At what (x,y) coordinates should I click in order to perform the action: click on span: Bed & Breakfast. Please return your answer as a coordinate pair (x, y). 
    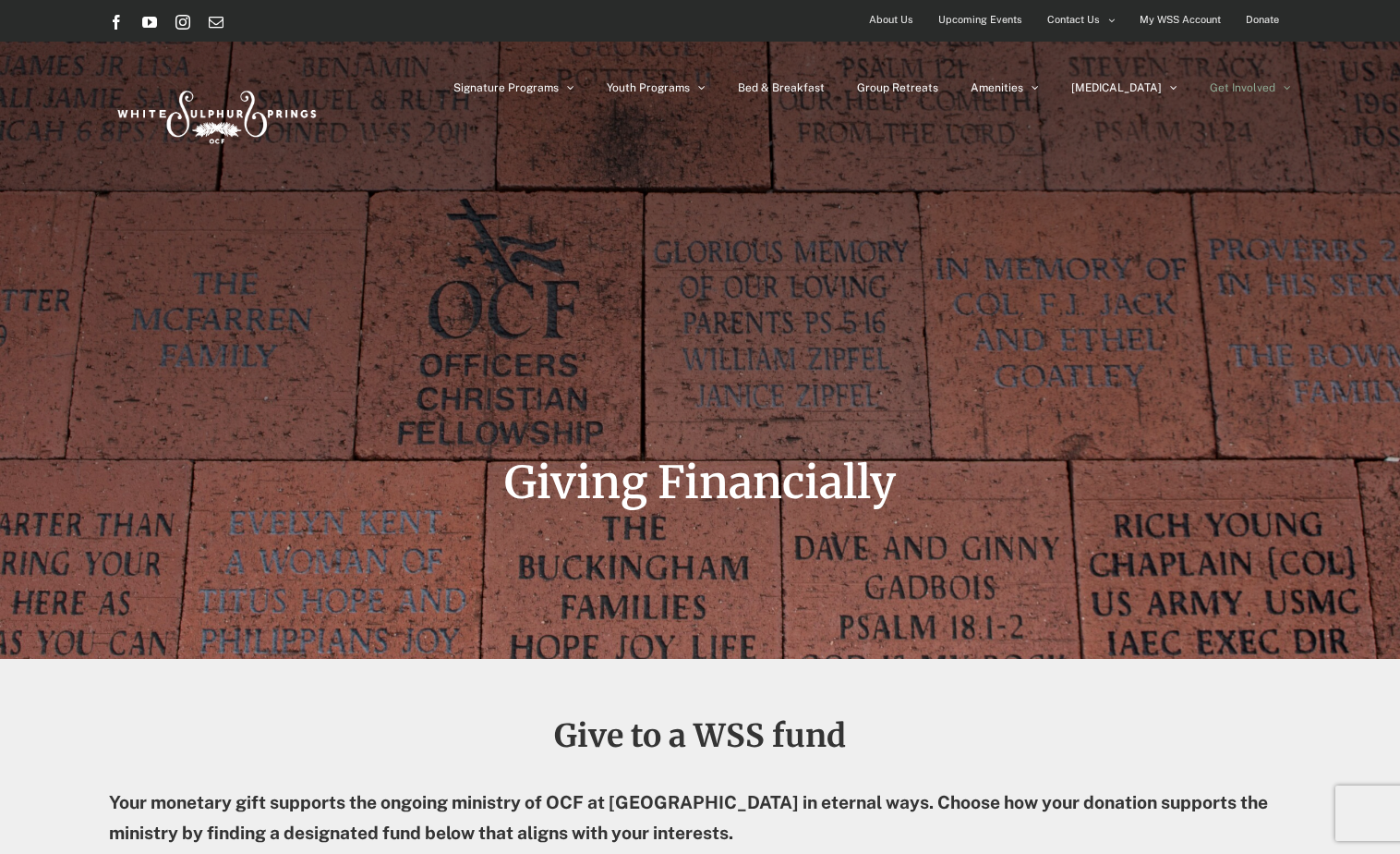
    Looking at the image, I should click on (782, 88).